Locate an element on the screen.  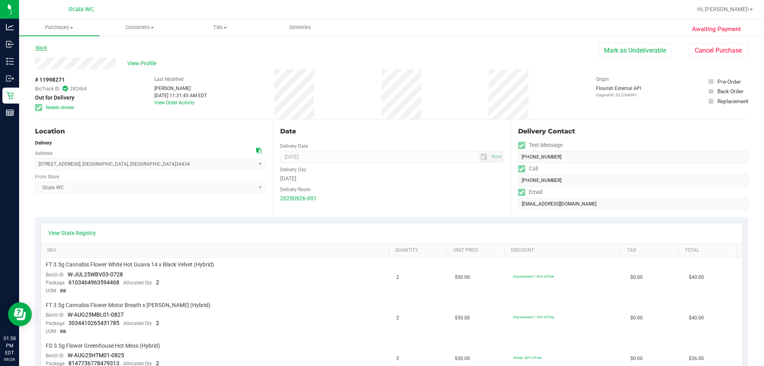
inline-svg: Inventory is located at coordinates (10, 61).